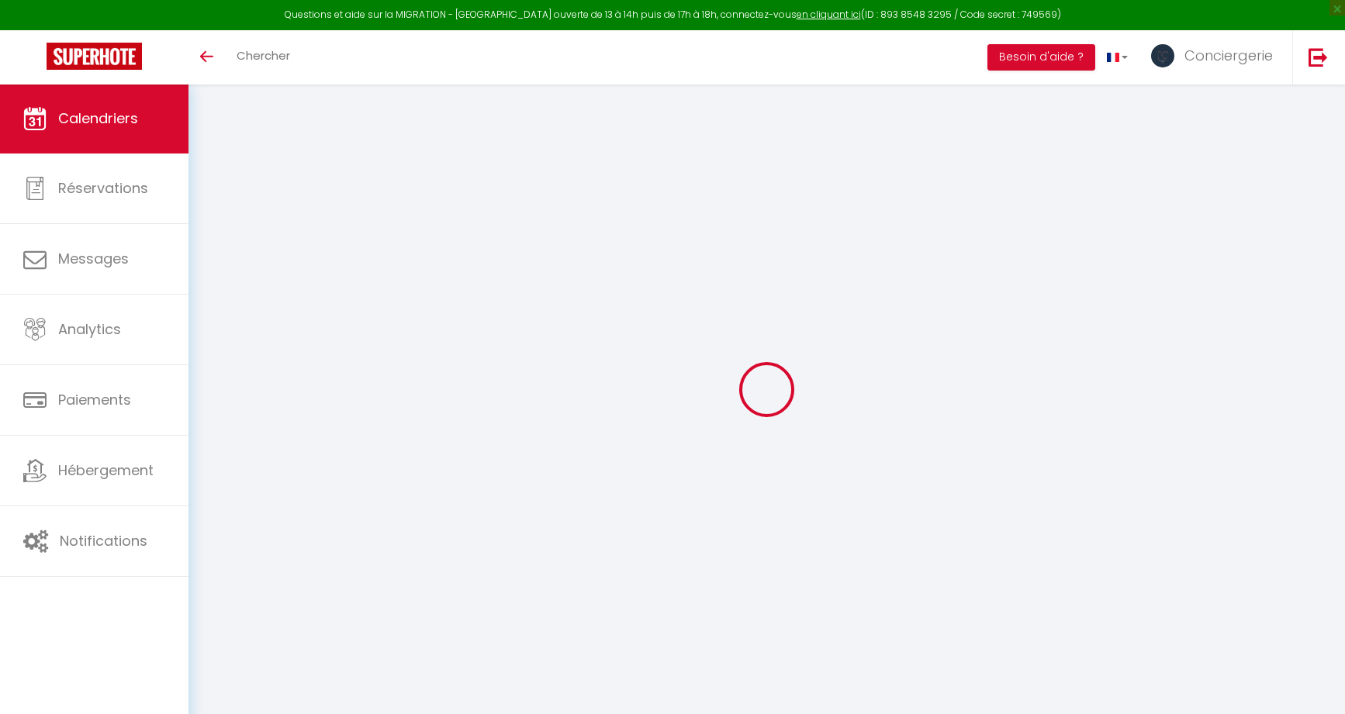 Image resolution: width=1345 pixels, height=714 pixels. Describe the element at coordinates (263, 55) in the screenshot. I see `span: Chercher` at that location.